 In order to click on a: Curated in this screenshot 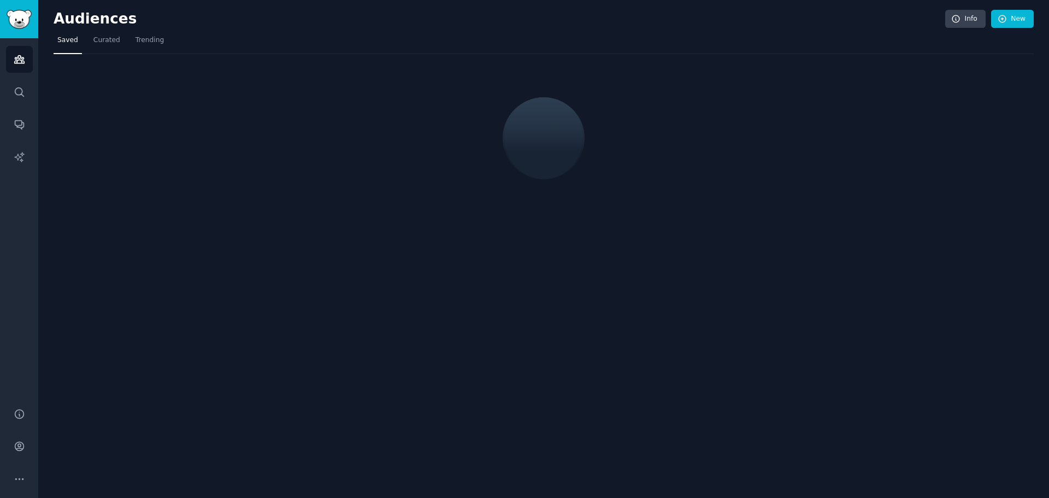, I will do `click(107, 43)`.